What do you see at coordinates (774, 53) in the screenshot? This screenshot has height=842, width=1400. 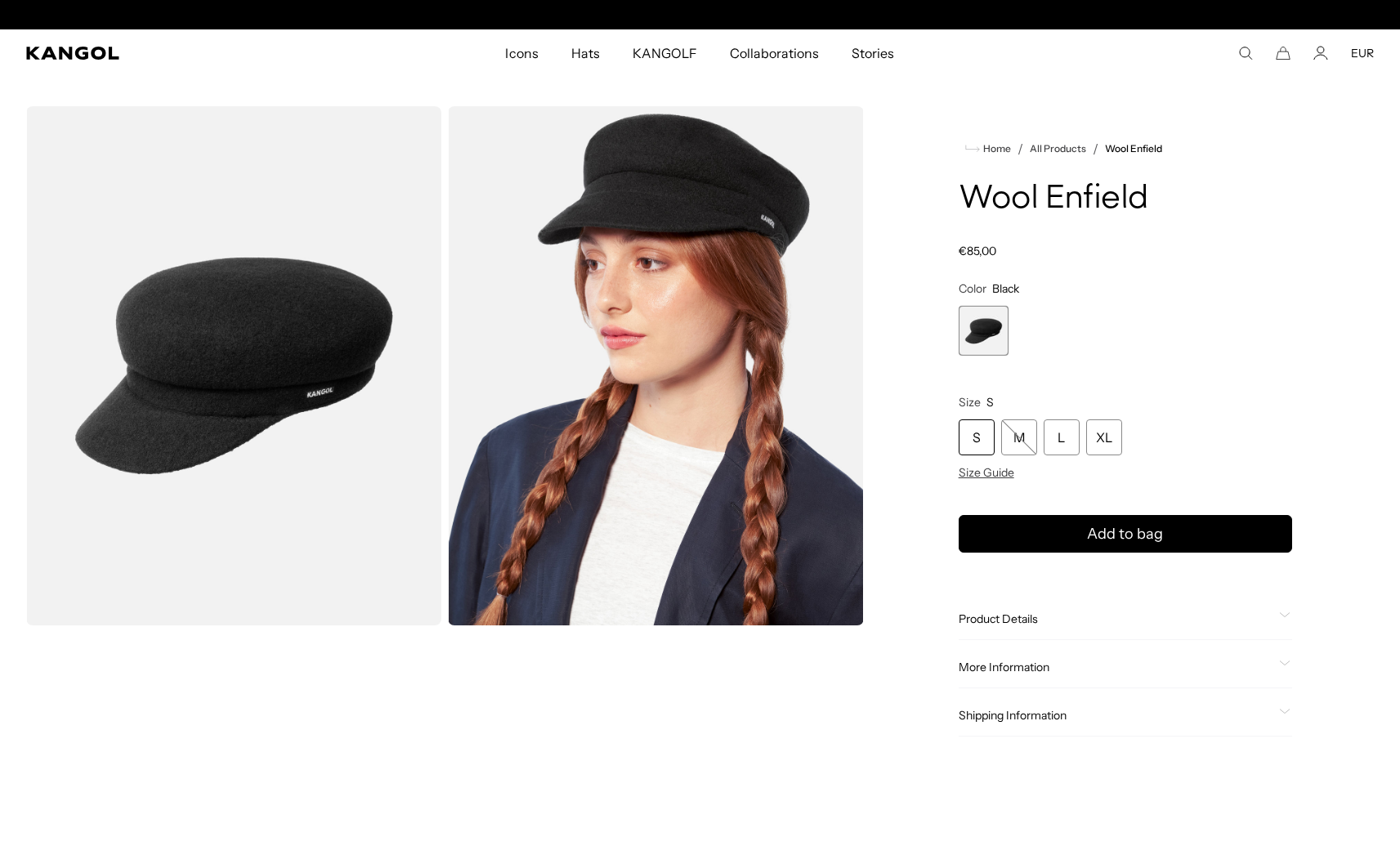 I see `a: Collaborations` at bounding box center [774, 53].